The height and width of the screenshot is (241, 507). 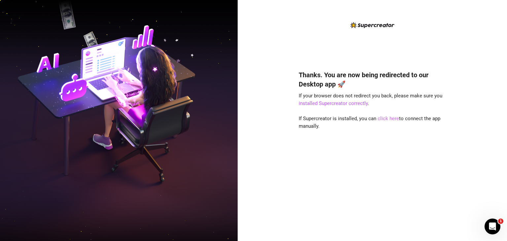 What do you see at coordinates (370, 123) in the screenshot?
I see `span: If Supercreator is installed, you can to connect the app manually.` at bounding box center [370, 123].